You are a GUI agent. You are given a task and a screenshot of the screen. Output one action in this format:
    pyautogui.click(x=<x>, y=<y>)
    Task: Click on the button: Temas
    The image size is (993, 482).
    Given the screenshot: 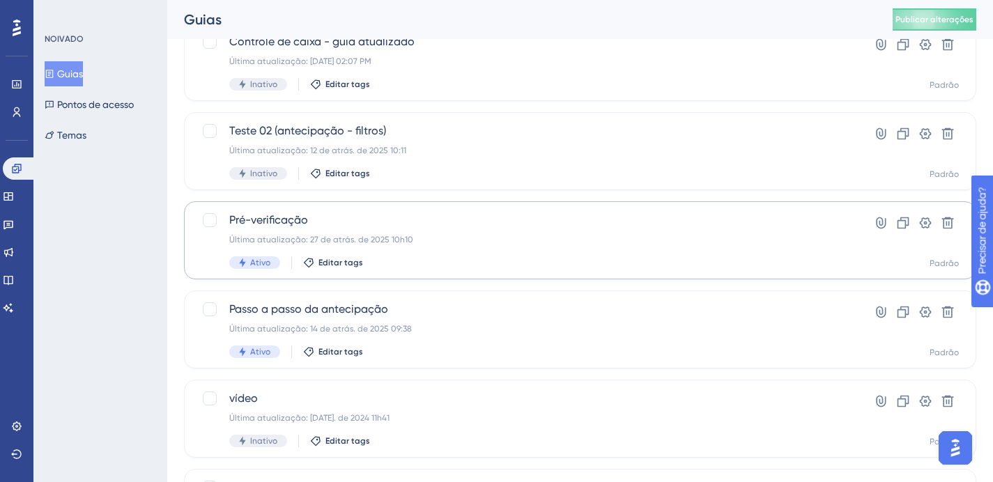 What is the action you would take?
    pyautogui.click(x=66, y=135)
    